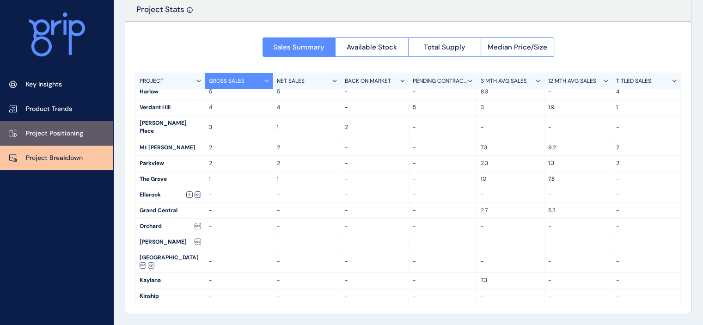 The width and height of the screenshot is (703, 325). I want to click on span: Available Stock, so click(372, 47).